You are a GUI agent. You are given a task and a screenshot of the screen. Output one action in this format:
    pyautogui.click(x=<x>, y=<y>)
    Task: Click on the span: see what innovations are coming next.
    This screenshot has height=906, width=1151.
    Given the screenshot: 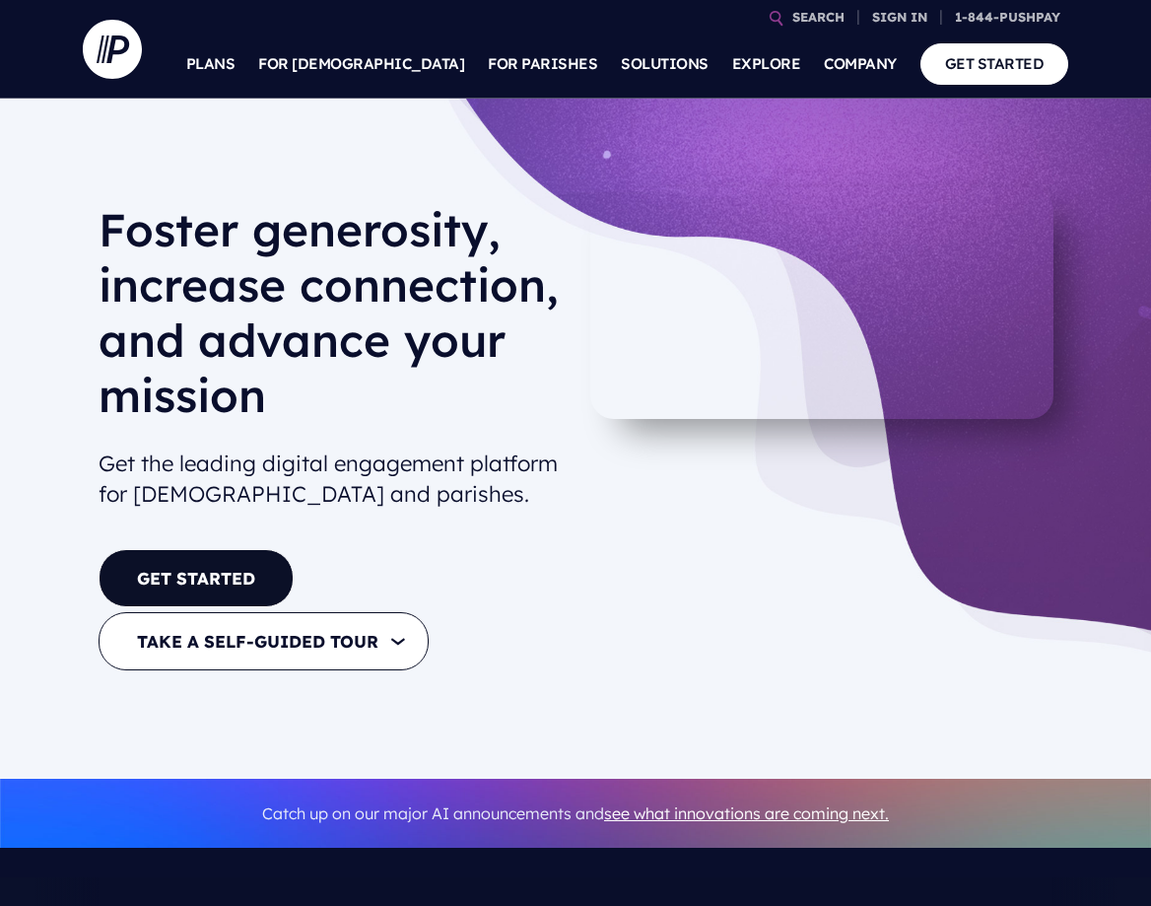 What is the action you would take?
    pyautogui.click(x=746, y=813)
    